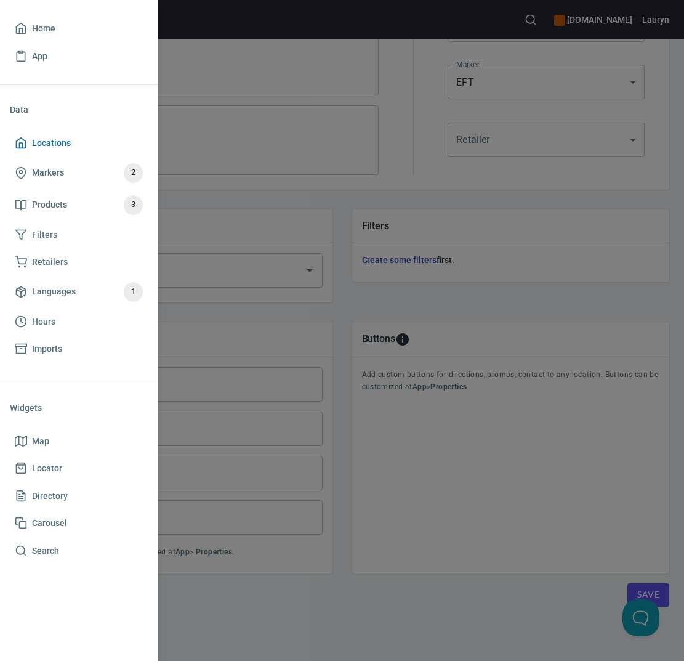  I want to click on span: Carousel, so click(49, 523).